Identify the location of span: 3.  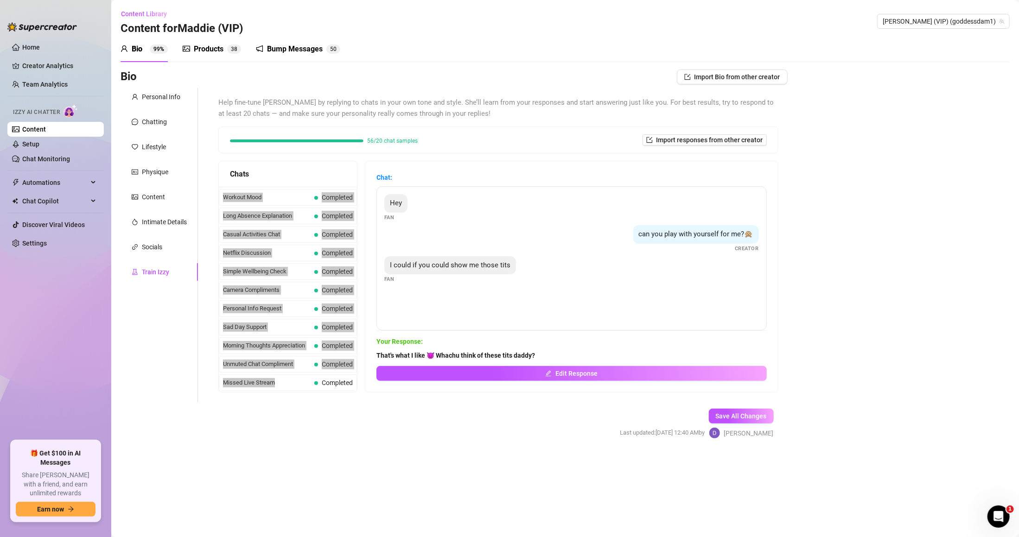
(232, 49).